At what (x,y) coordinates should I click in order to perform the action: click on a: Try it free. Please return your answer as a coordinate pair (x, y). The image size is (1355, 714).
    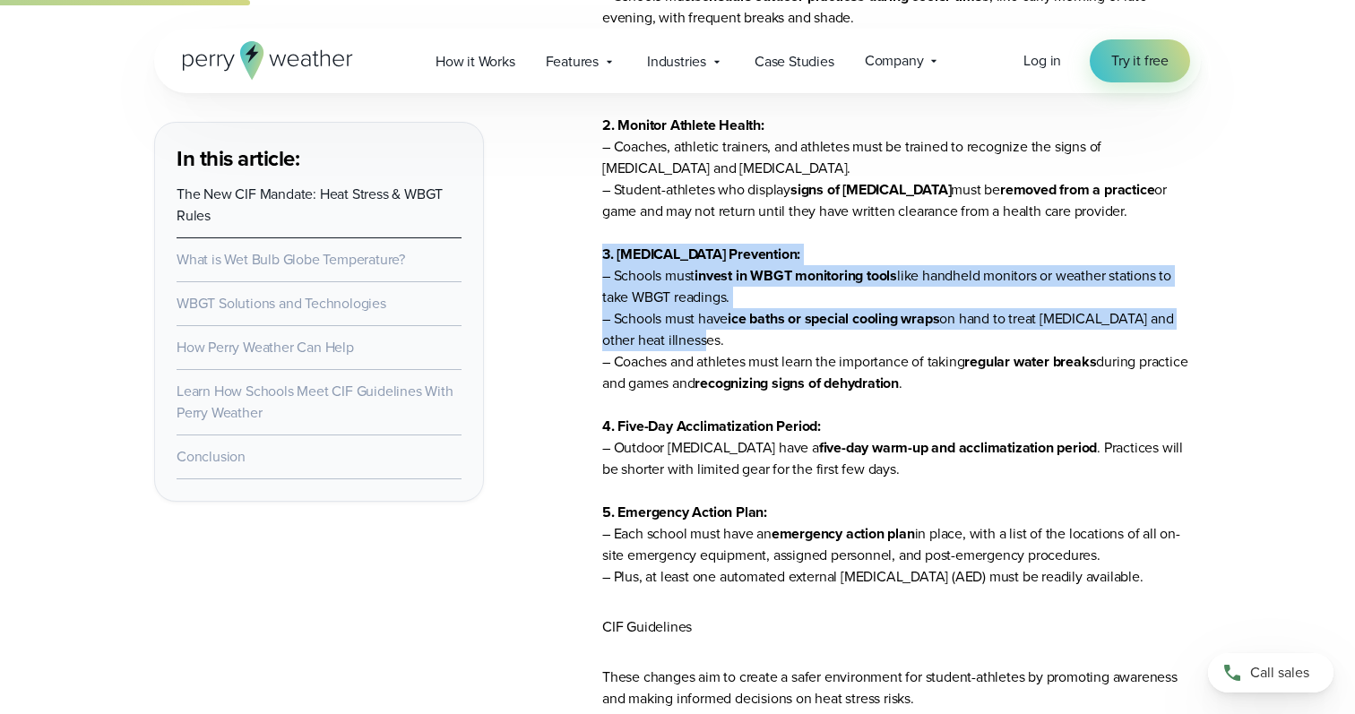
    Looking at the image, I should click on (1140, 61).